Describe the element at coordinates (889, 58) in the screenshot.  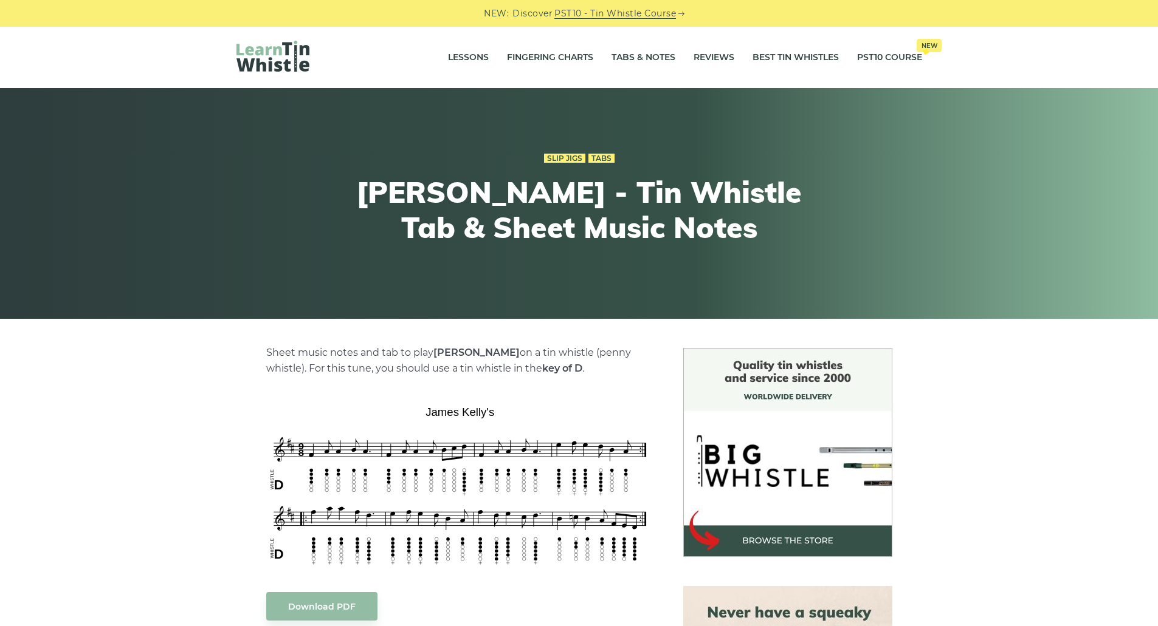
I see `a: PST10 CourseNew` at that location.